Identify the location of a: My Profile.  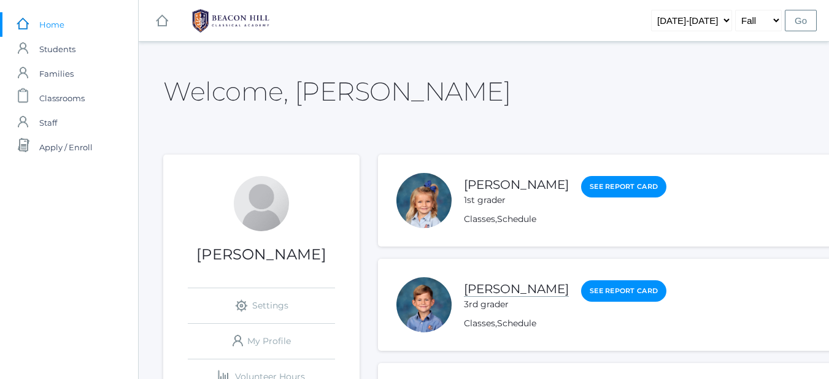
(261, 341).